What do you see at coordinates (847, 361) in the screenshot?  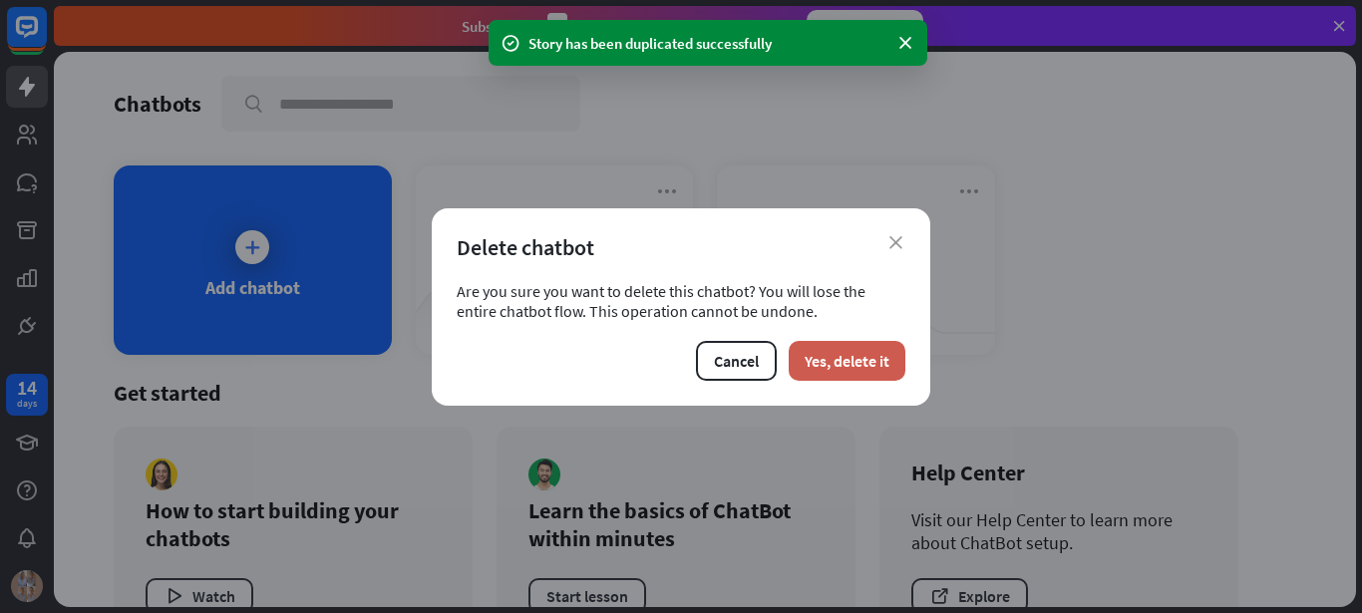 I see `button: Yes, delete it` at bounding box center [847, 361].